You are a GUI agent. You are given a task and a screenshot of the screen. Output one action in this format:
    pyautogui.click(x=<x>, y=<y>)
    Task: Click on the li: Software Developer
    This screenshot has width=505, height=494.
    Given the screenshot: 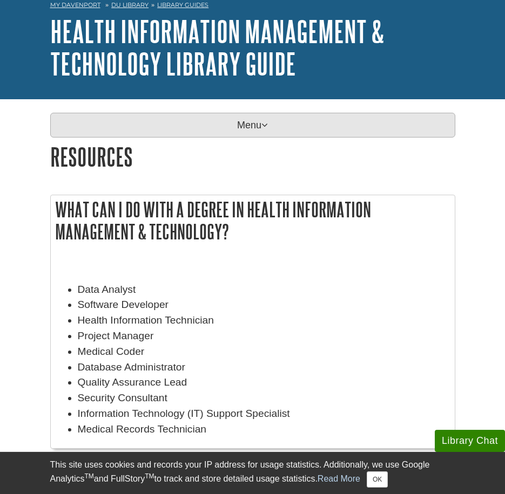 What is the action you would take?
    pyautogui.click(x=263, y=305)
    